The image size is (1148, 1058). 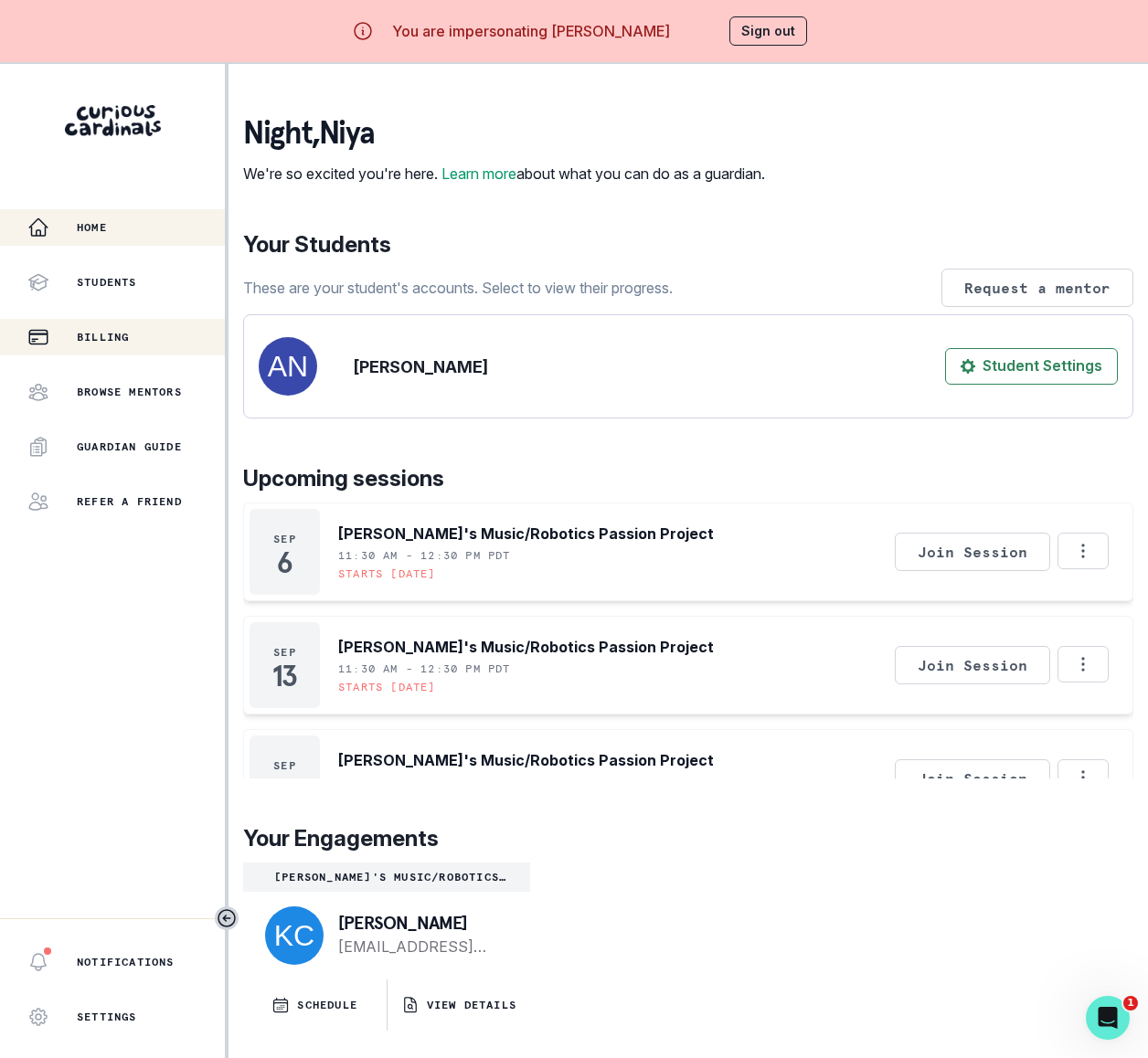 What do you see at coordinates (129, 447) in the screenshot?
I see `p: Guardian Guide` at bounding box center [129, 447].